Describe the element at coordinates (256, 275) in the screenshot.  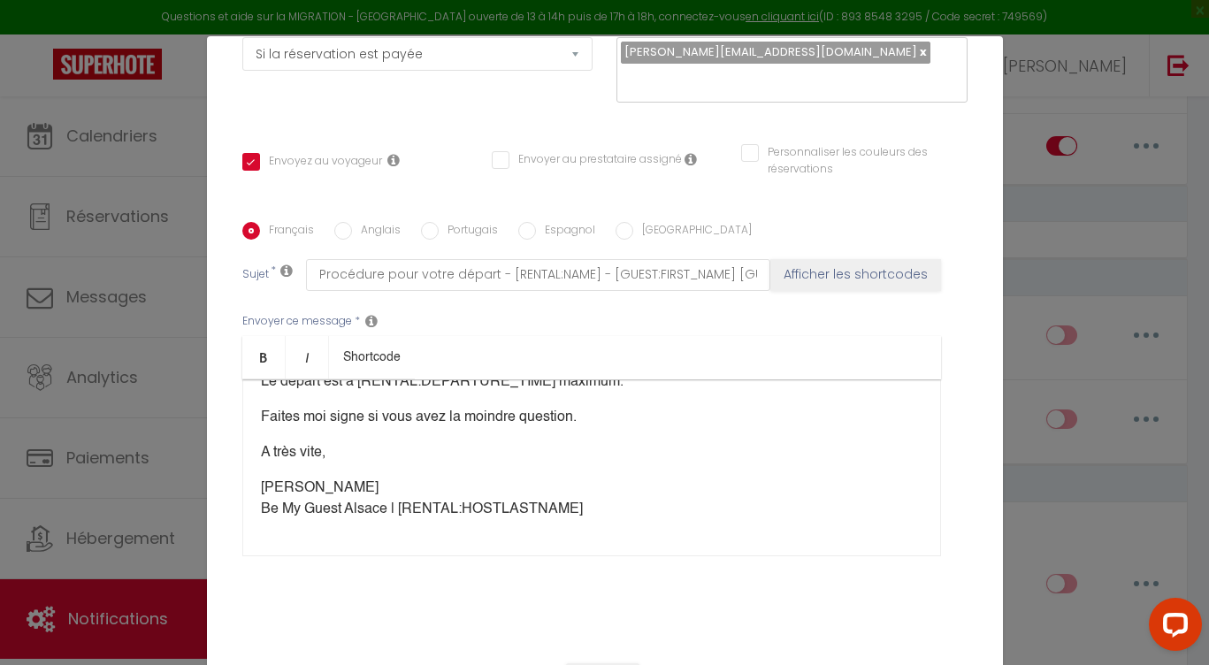
I see `label: Sujet` at that location.